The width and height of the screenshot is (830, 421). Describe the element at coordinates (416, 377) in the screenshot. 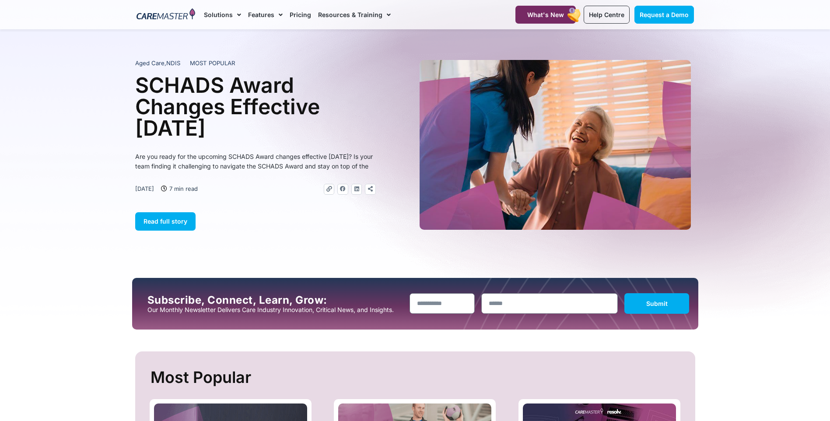

I see `h2: Most Popular` at that location.